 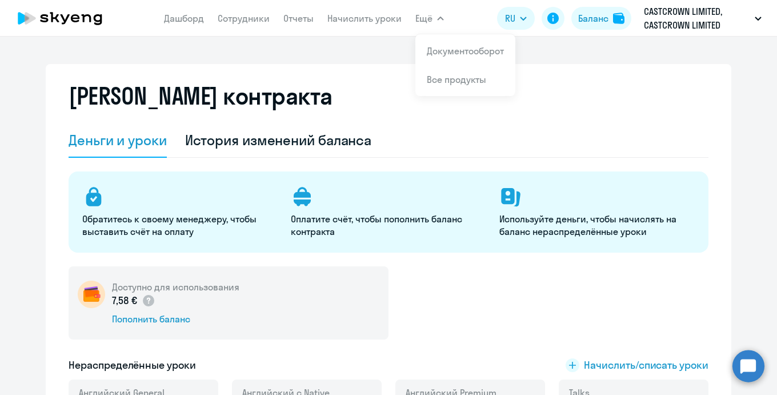 What do you see at coordinates (175, 287) in the screenshot?
I see `h5: Доступно для использования` at bounding box center [175, 287].